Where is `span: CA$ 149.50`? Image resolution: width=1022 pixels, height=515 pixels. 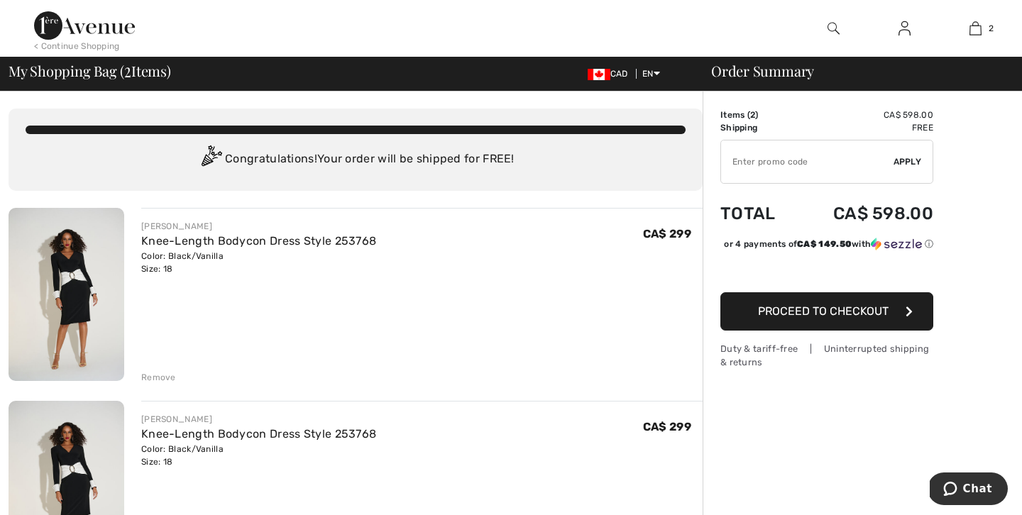
span: CA$ 149.50 is located at coordinates (824, 244).